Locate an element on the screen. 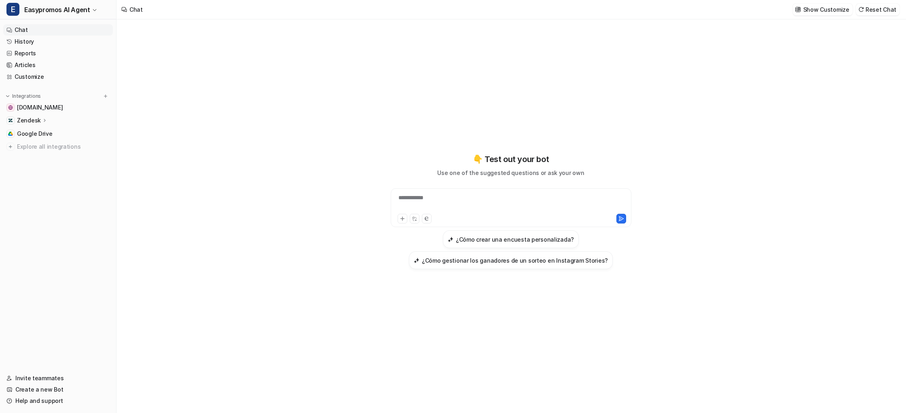 Image resolution: width=906 pixels, height=413 pixels. button: Integrations is located at coordinates (23, 96).